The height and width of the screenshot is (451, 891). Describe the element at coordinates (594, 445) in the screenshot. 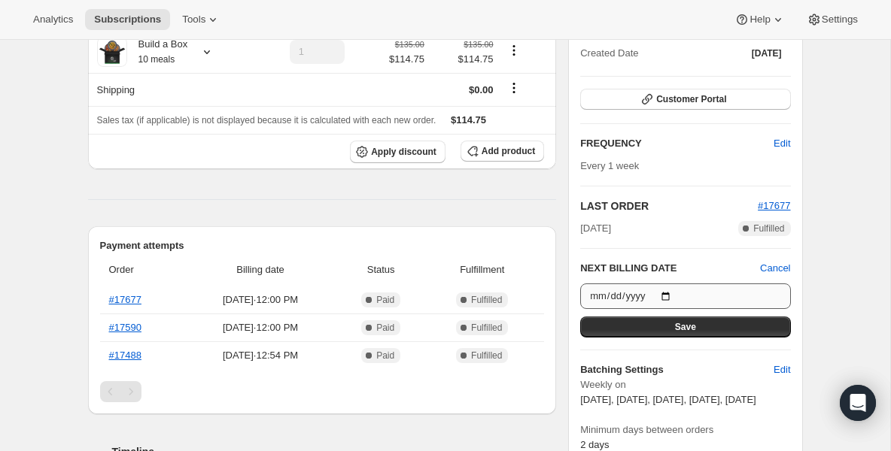

I see `span: 2 days` at that location.